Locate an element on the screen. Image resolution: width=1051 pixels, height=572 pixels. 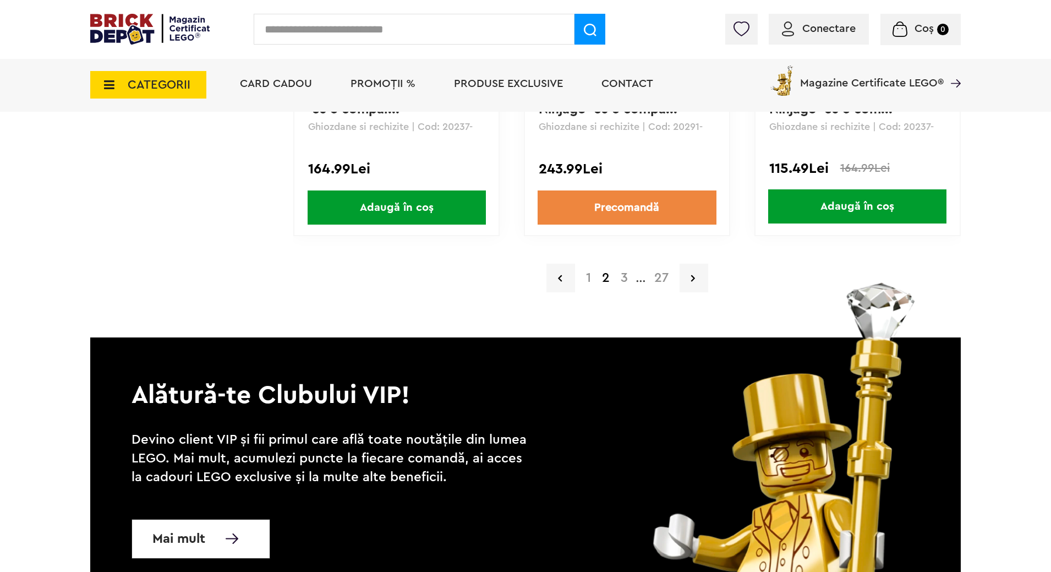
span: Card Cadou is located at coordinates (276, 84).